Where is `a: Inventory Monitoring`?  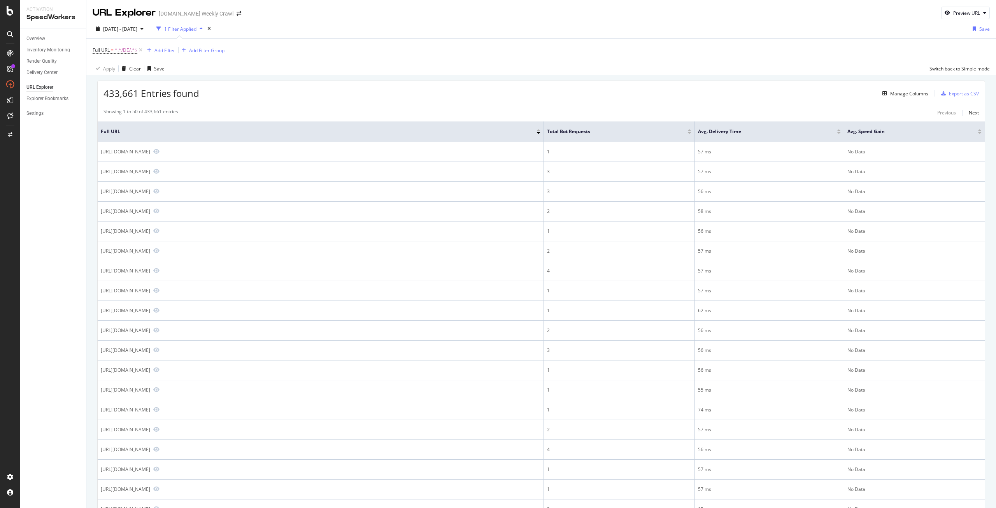
a: Inventory Monitoring is located at coordinates (53, 50).